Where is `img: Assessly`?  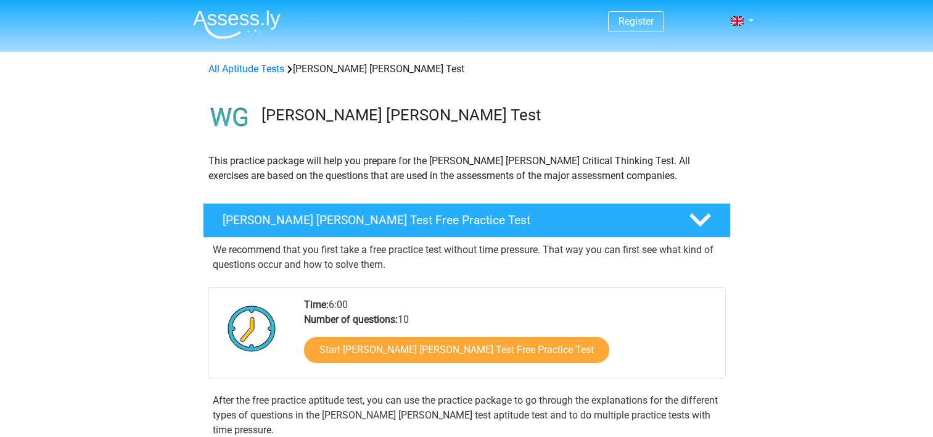 img: Assessly is located at coordinates (237, 24).